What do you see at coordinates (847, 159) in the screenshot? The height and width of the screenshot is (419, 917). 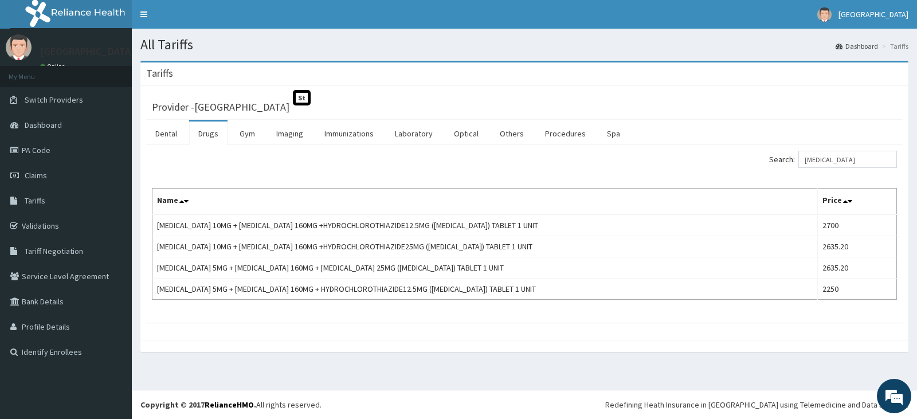 I see `input: Search:` at bounding box center [847, 159].